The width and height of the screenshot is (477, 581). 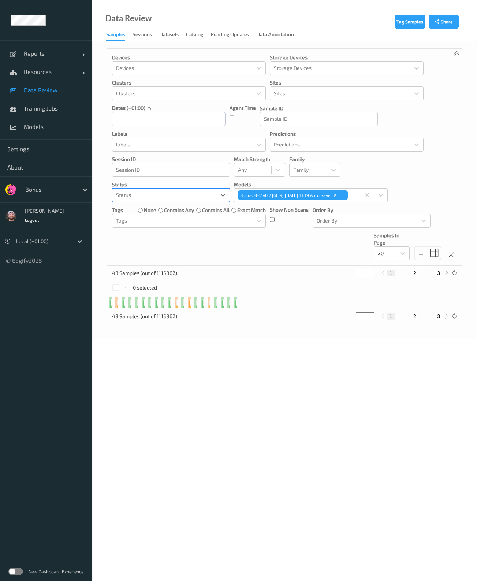 I want to click on div: Sessions, so click(x=142, y=35).